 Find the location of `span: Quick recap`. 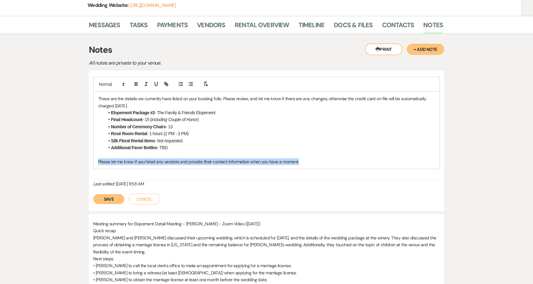

span: Quick recap is located at coordinates (104, 230).